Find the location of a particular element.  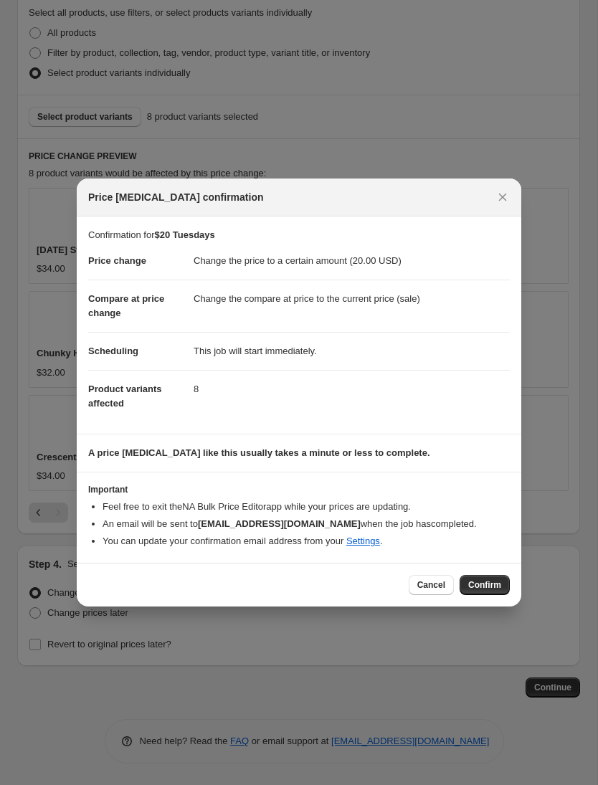

button: Close is located at coordinates (502, 197).